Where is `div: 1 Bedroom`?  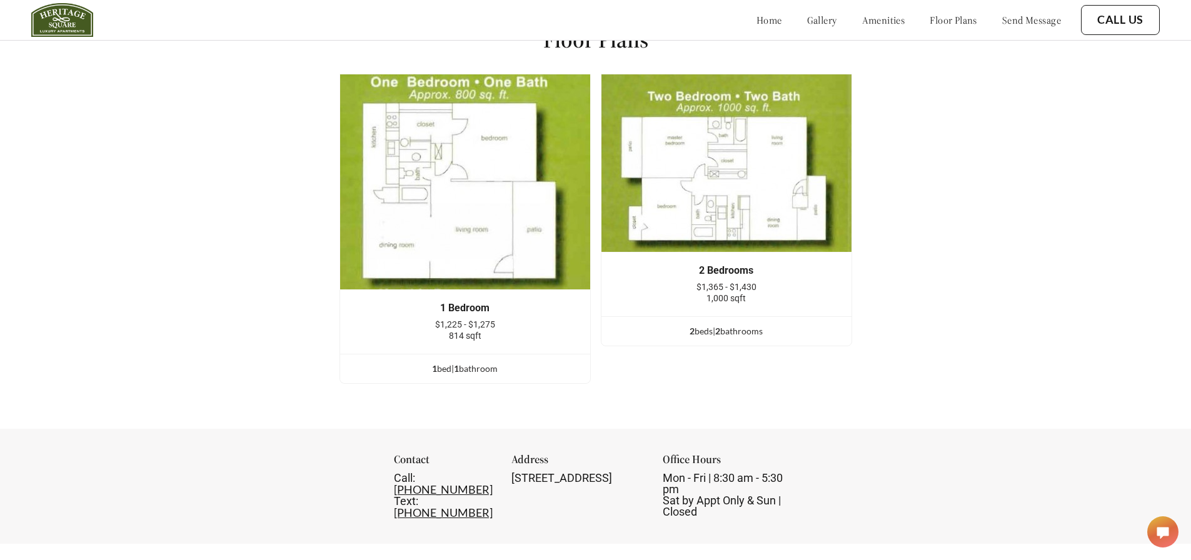
div: 1 Bedroom is located at coordinates (465, 308).